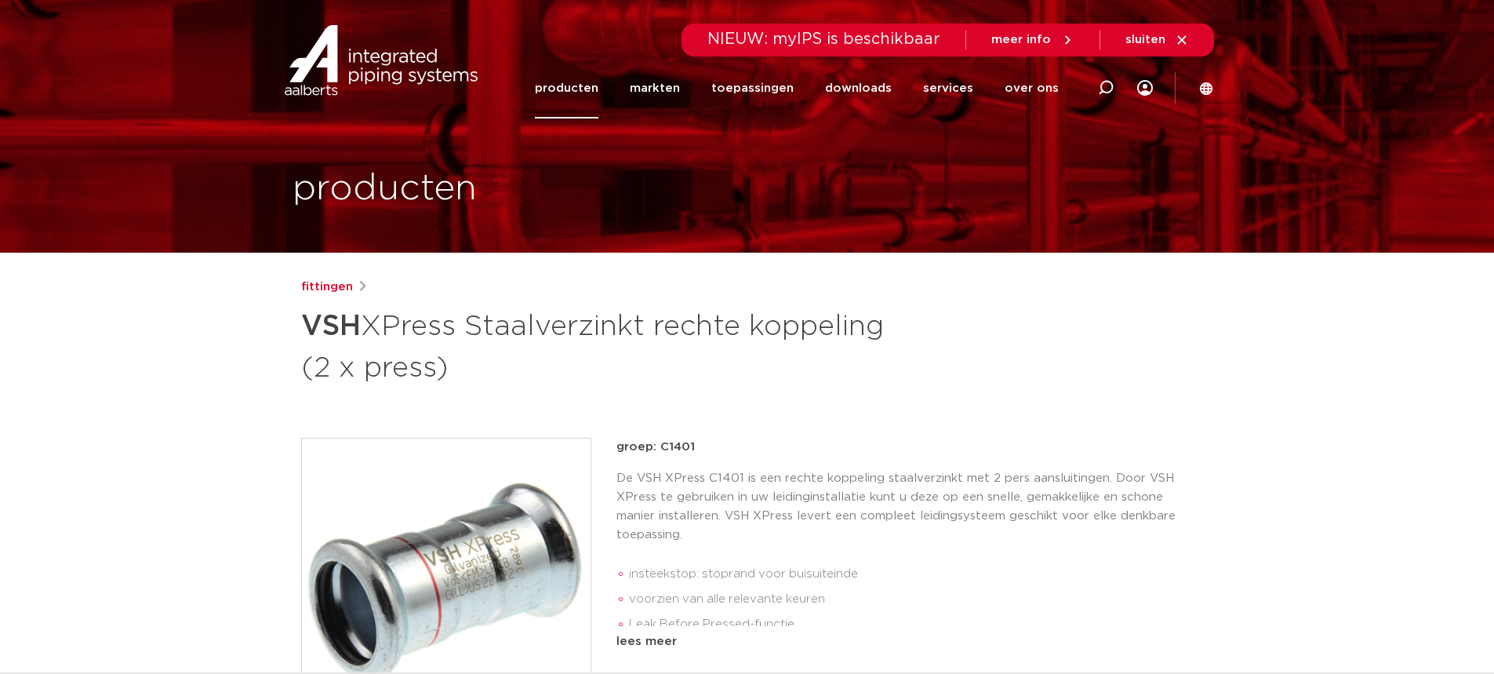 This screenshot has height=674, width=1494. I want to click on span: NIEUW: myIPS is beschikbaar, so click(823, 39).